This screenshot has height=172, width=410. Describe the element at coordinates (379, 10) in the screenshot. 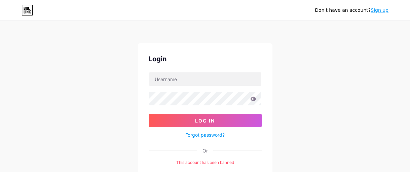

I see `a: Sign up` at that location.